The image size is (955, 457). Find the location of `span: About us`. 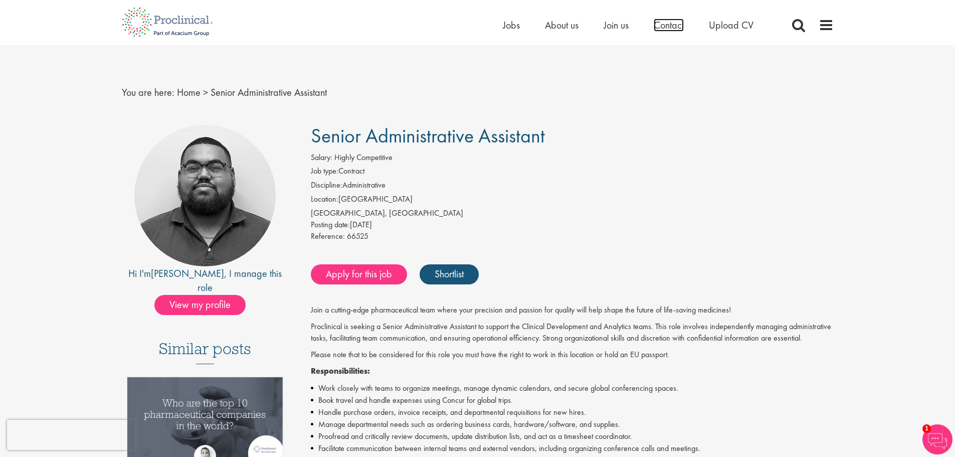

span: About us is located at coordinates (561, 25).